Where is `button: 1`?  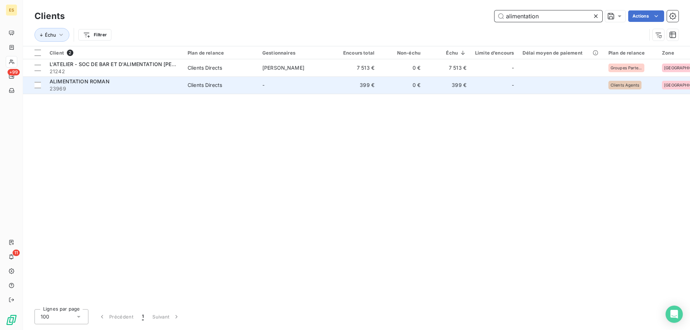 button: 1 is located at coordinates (143, 317).